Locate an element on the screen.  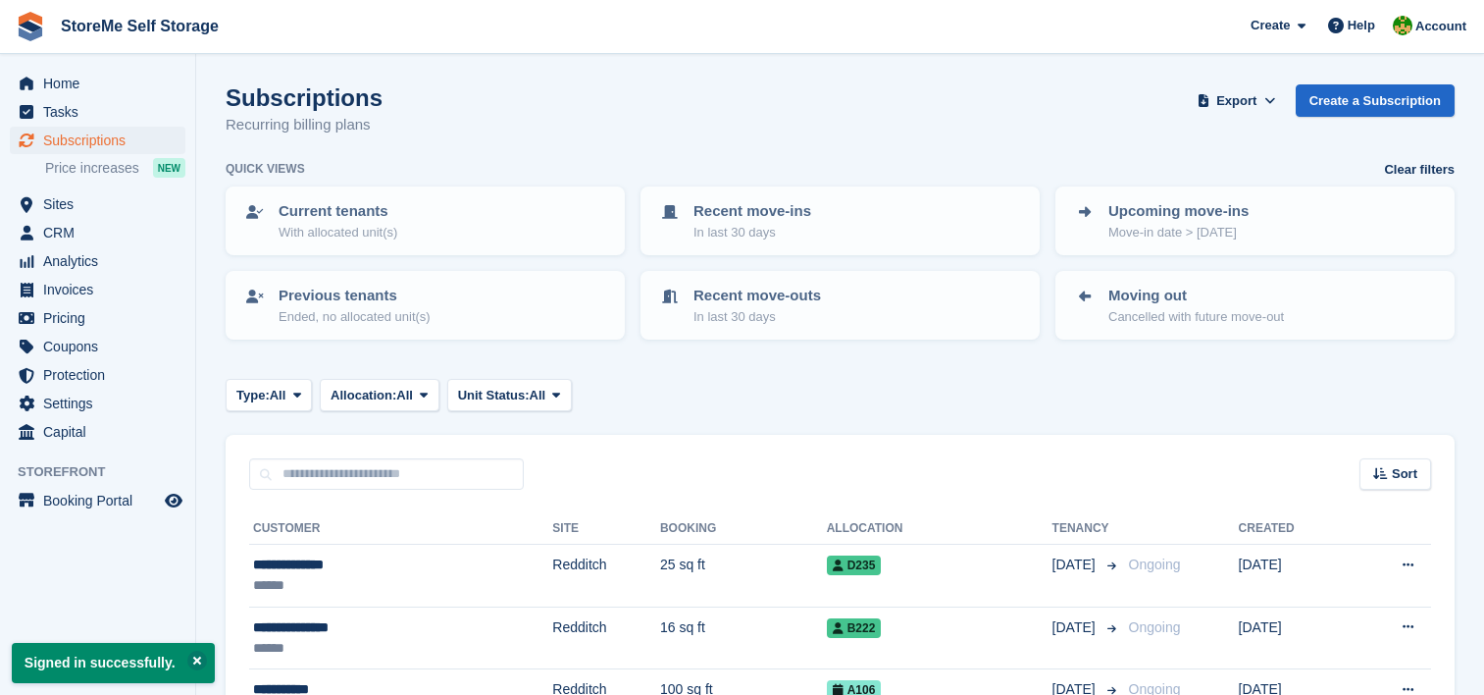
th: Customer is located at coordinates (400, 529).